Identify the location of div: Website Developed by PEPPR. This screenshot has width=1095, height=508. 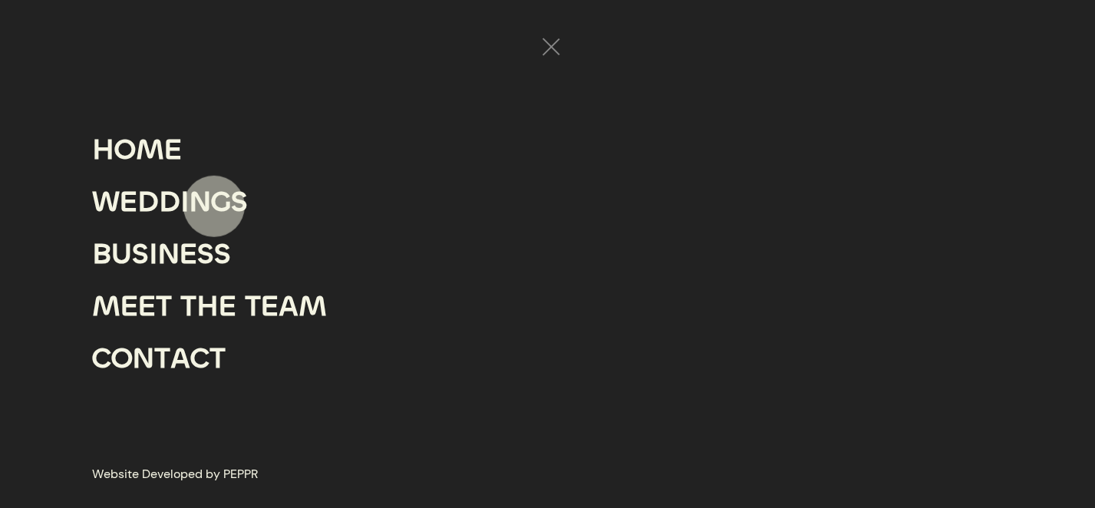
(175, 474).